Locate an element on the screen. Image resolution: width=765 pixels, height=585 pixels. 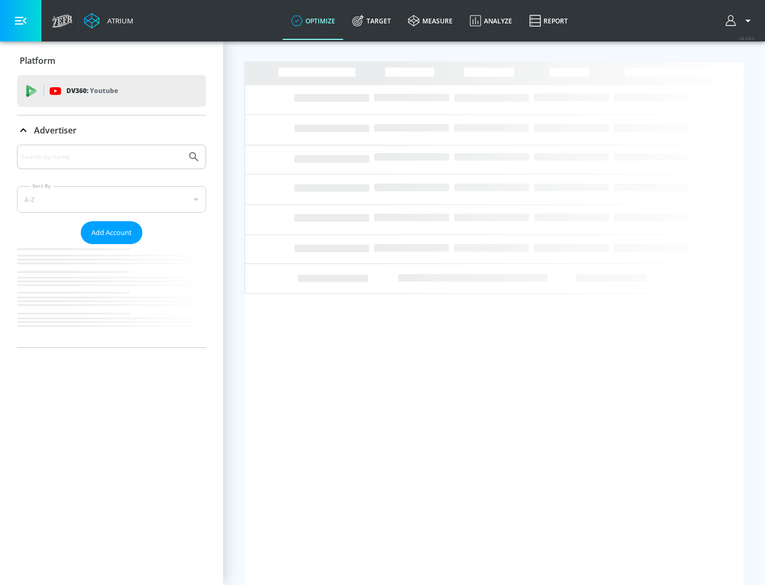
nav: list of Advertiser is located at coordinates (112, 296).